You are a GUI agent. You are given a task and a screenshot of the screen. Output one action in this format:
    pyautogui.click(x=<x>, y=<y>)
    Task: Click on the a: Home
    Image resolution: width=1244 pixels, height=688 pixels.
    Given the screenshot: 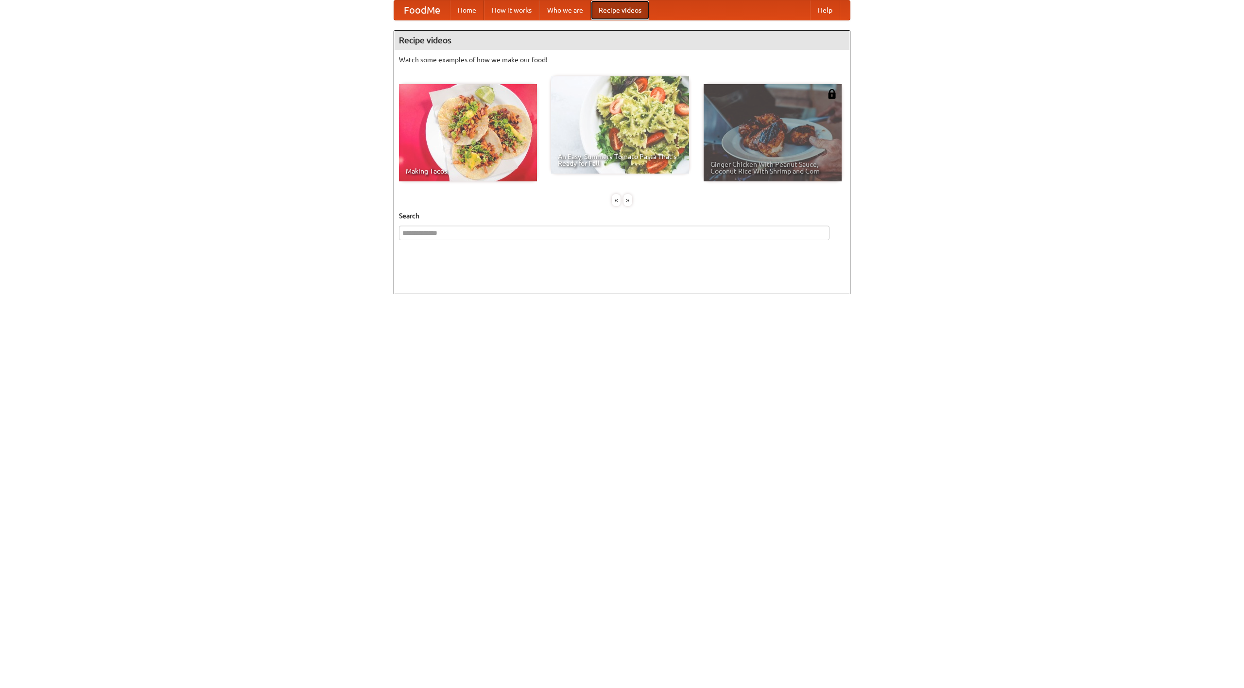 What is the action you would take?
    pyautogui.click(x=467, y=10)
    